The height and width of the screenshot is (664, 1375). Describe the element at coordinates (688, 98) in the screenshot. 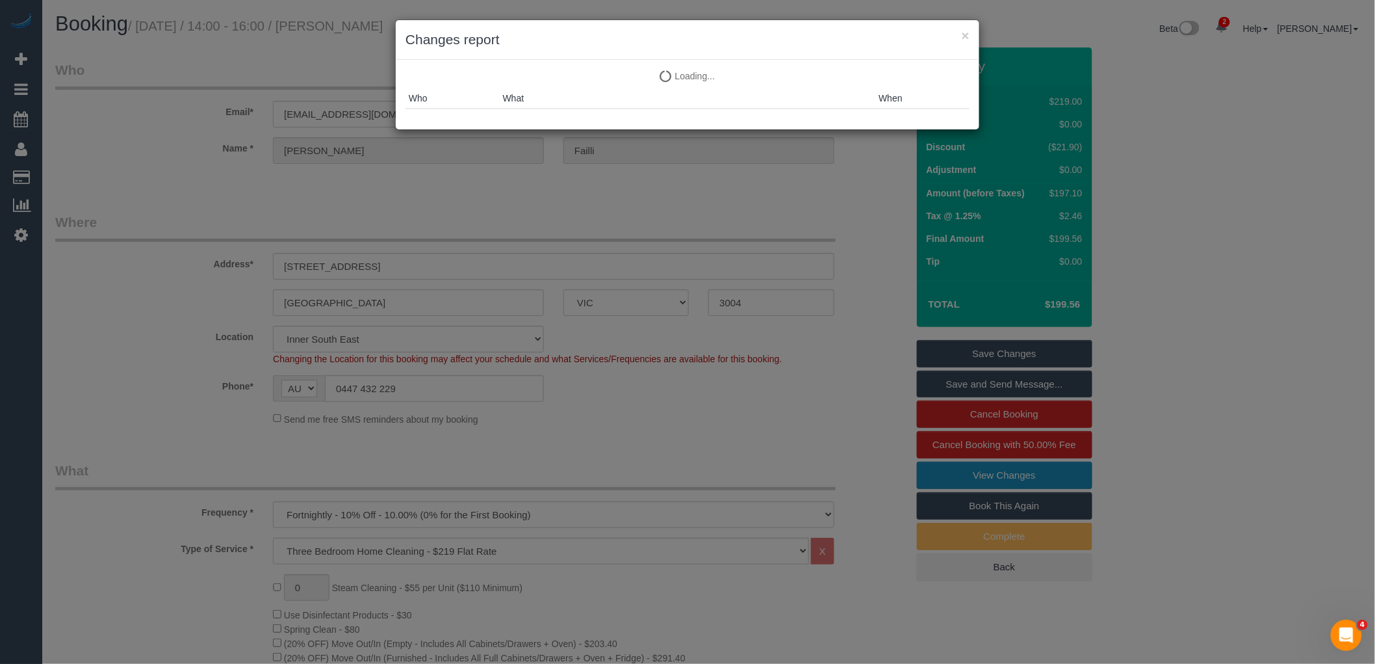

I see `th: What` at that location.